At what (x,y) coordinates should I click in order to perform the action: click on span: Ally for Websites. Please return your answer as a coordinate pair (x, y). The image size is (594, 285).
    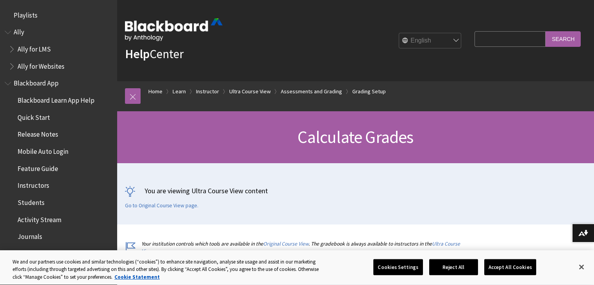
    Looking at the image, I should click on (41, 65).